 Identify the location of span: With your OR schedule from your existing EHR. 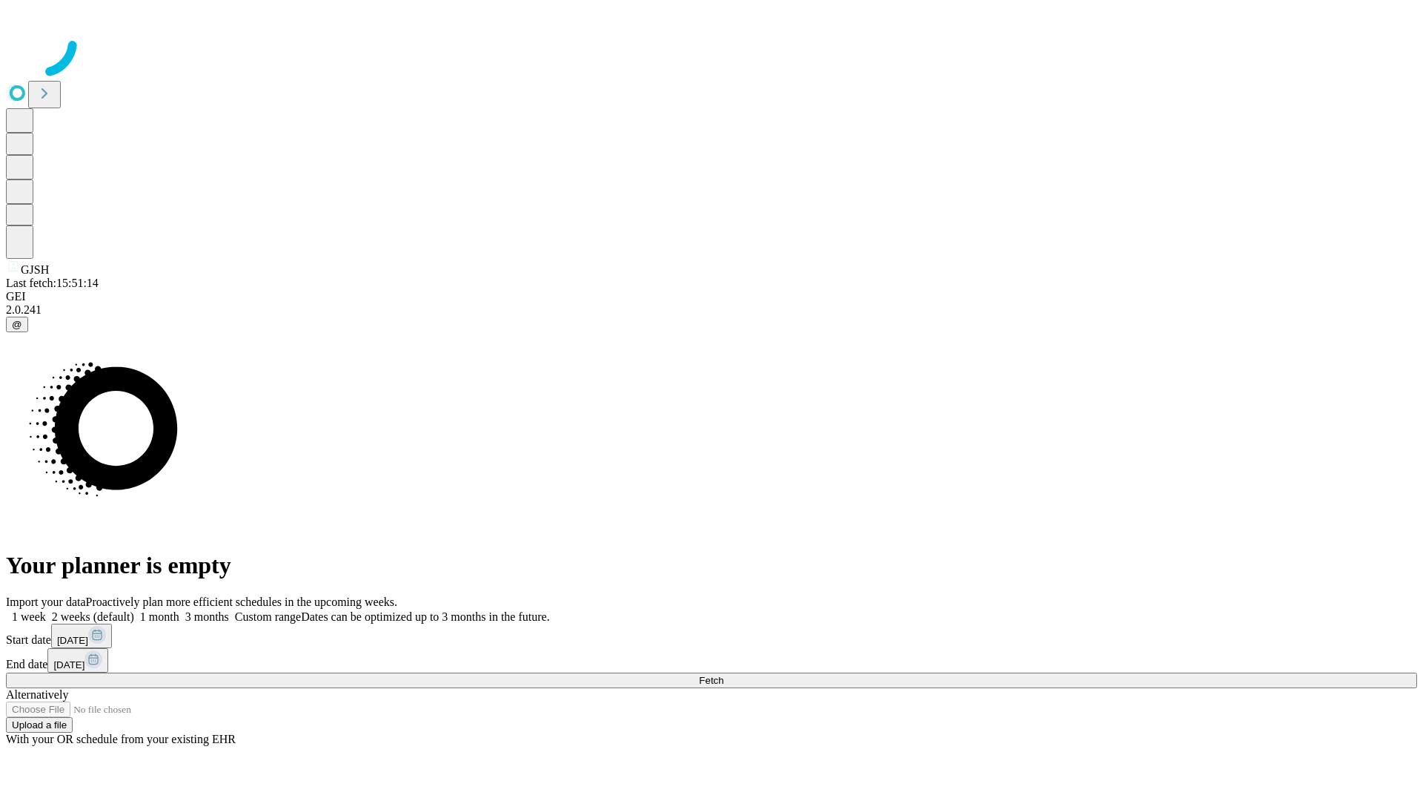
(121, 738).